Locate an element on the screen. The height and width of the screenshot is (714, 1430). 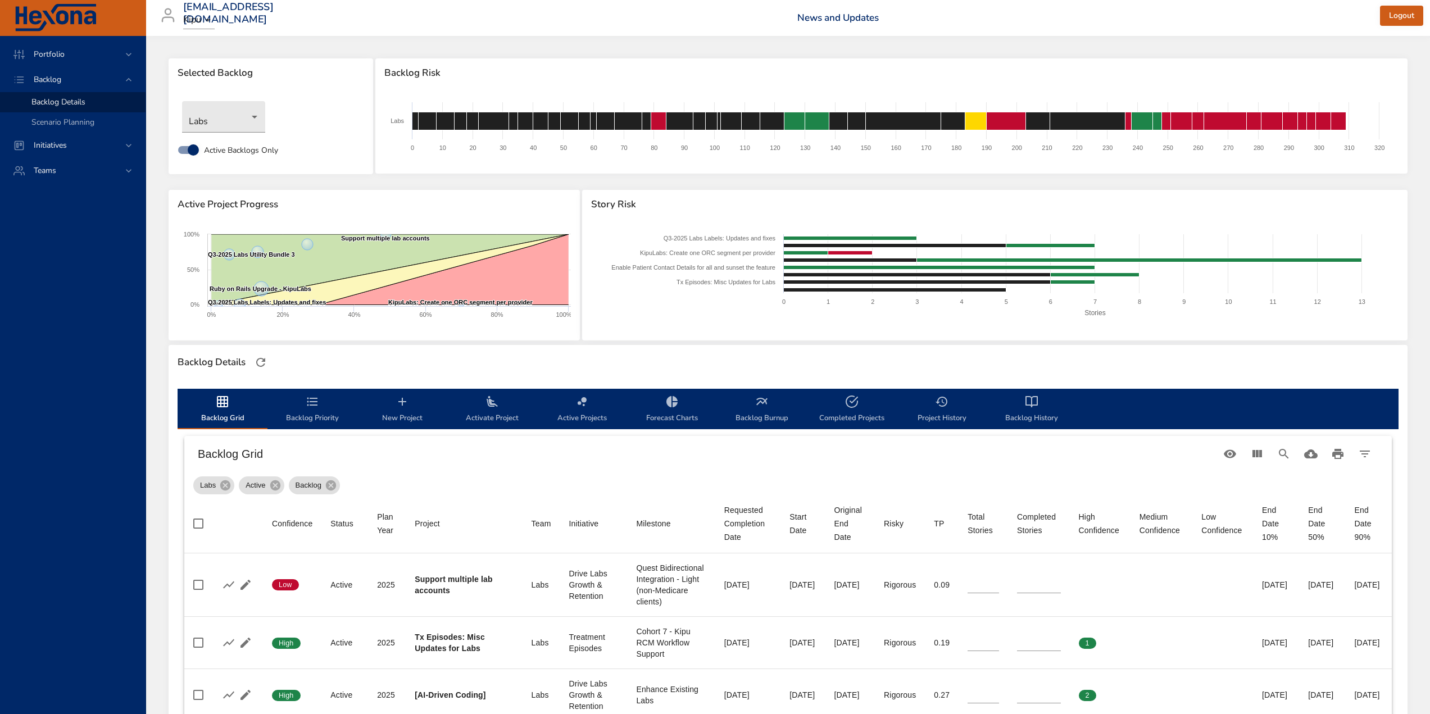
span: Project is located at coordinates (463, 524).